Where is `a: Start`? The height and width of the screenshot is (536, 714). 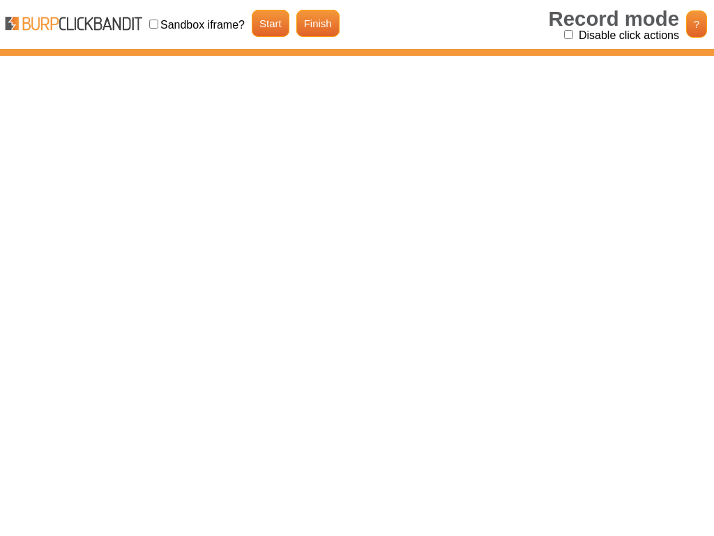 a: Start is located at coordinates (271, 23).